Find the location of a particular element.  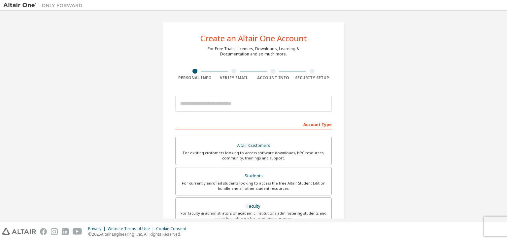

img: linkedin.svg is located at coordinates (65, 232).